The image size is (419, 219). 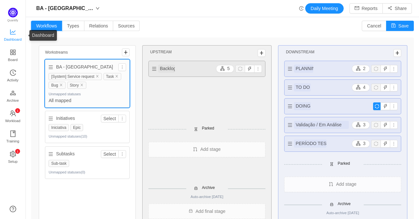 What do you see at coordinates (366, 8) in the screenshot?
I see `button: icon: mailReports` at bounding box center [366, 8].